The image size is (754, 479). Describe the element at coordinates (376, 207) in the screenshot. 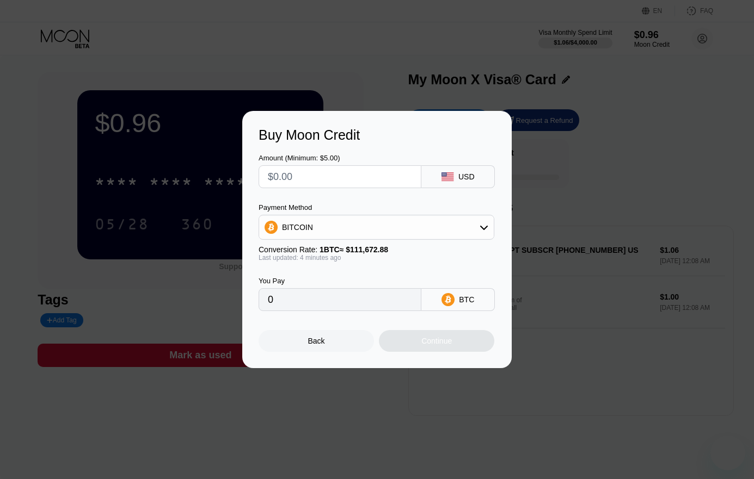

I see `div: Payment Method` at that location.